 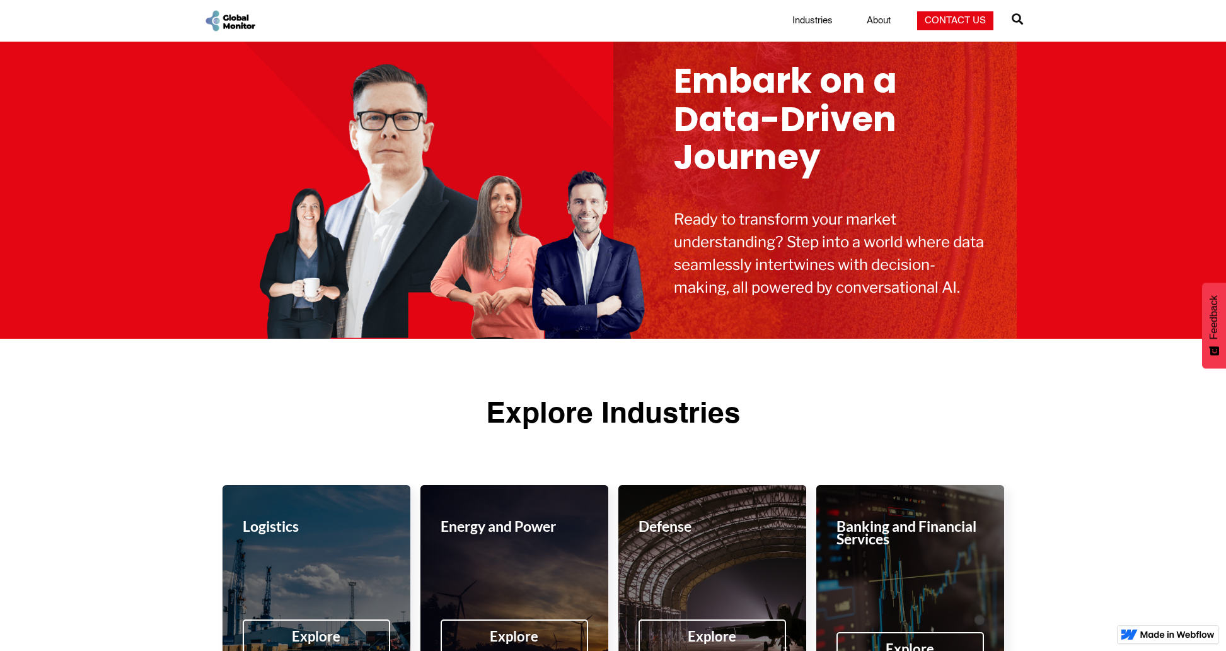 What do you see at coordinates (1214, 325) in the screenshot?
I see `button: Feedback - Show survey` at bounding box center [1214, 325].